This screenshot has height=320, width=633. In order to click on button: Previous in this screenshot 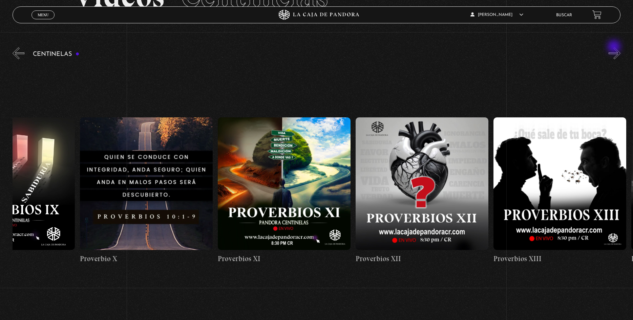, I will do `click(18, 53)`.